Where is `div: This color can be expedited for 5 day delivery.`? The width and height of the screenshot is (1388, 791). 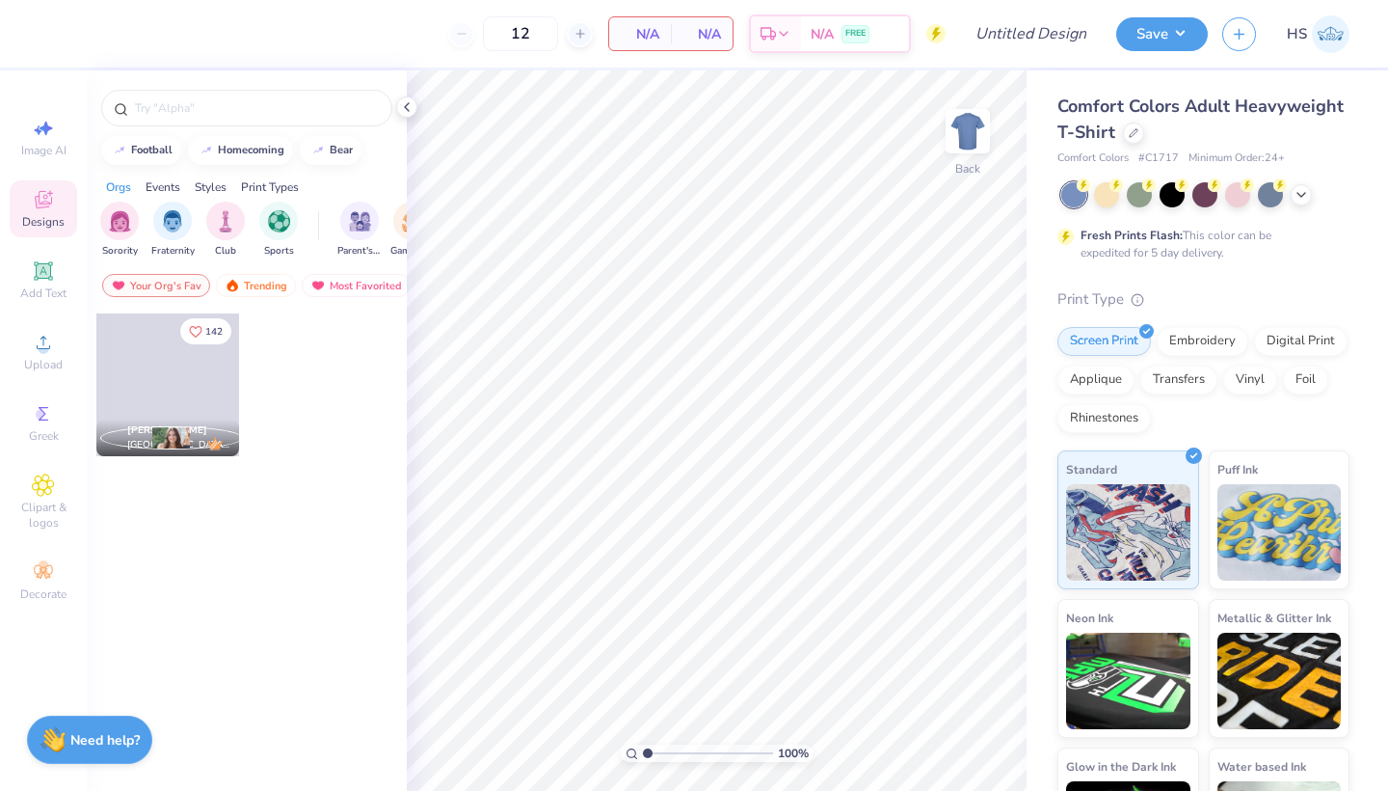 div: This color can be expedited for 5 day delivery. is located at coordinates (1199, 244).